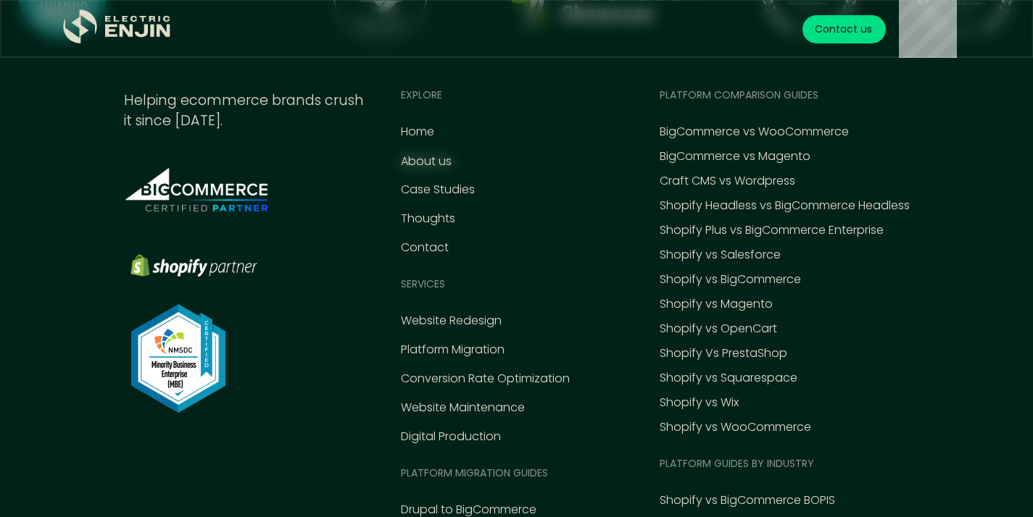  What do you see at coordinates (716, 304) in the screenshot?
I see `a: Shopify vs Magento` at bounding box center [716, 304].